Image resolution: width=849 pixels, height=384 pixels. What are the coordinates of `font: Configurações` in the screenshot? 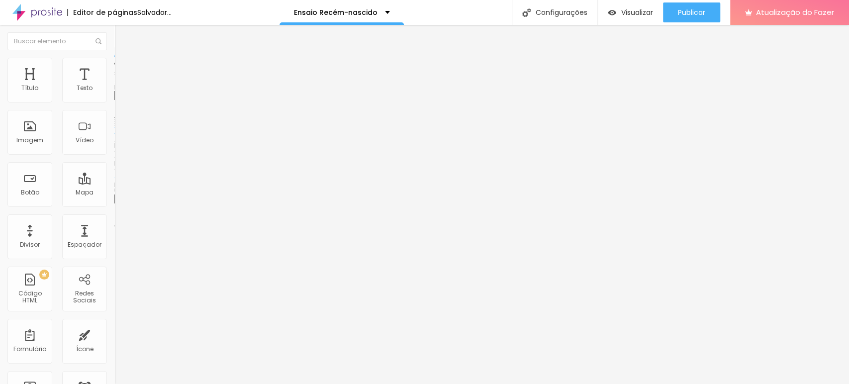 It's located at (561, 12).